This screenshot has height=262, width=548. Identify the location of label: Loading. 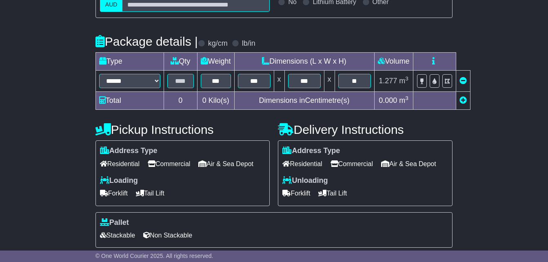
(119, 181).